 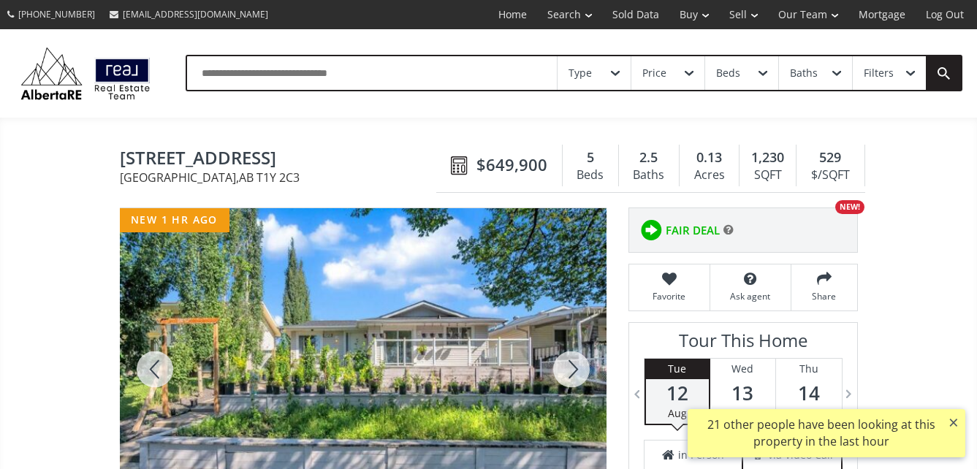 What do you see at coordinates (879, 73) in the screenshot?
I see `div: Filters` at bounding box center [879, 73].